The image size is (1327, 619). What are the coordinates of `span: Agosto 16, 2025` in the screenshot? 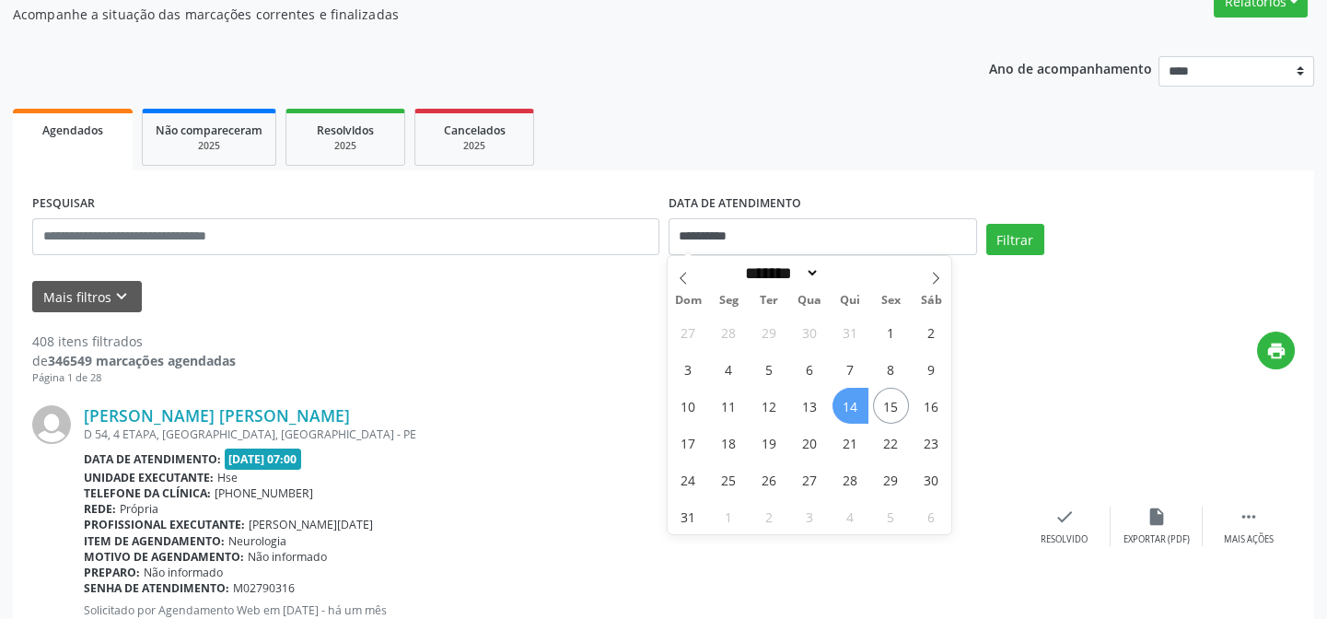 It's located at (931, 405).